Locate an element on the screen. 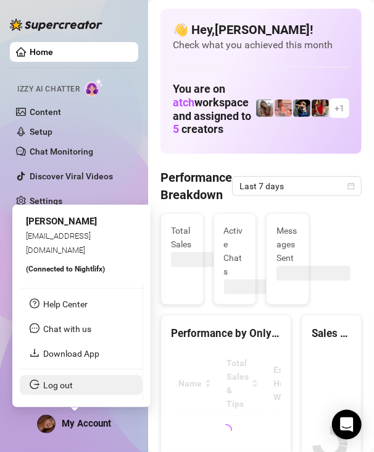  a: Content is located at coordinates (45, 112).